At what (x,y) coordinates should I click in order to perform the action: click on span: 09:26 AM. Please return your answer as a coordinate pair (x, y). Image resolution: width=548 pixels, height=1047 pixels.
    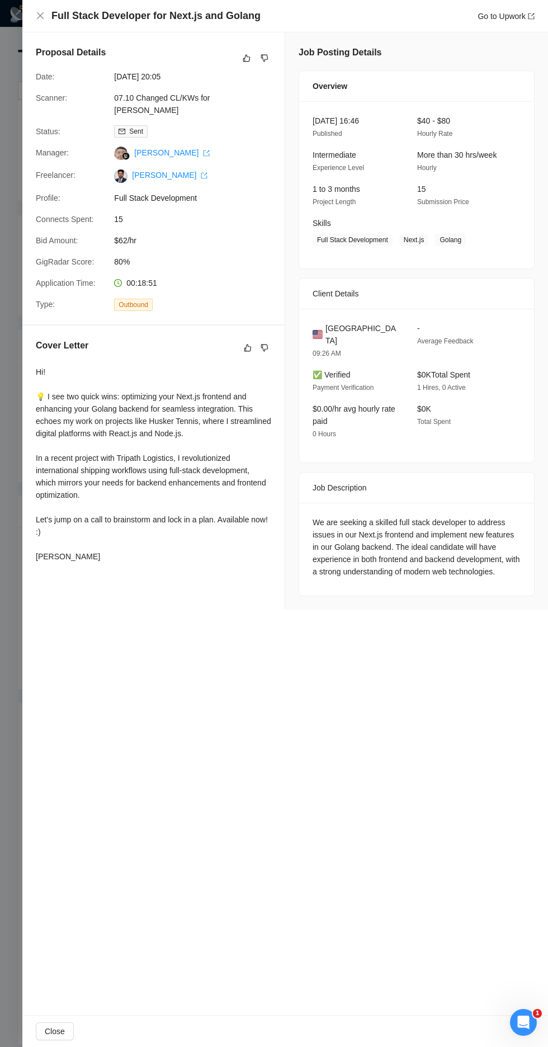
    Looking at the image, I should click on (327, 354).